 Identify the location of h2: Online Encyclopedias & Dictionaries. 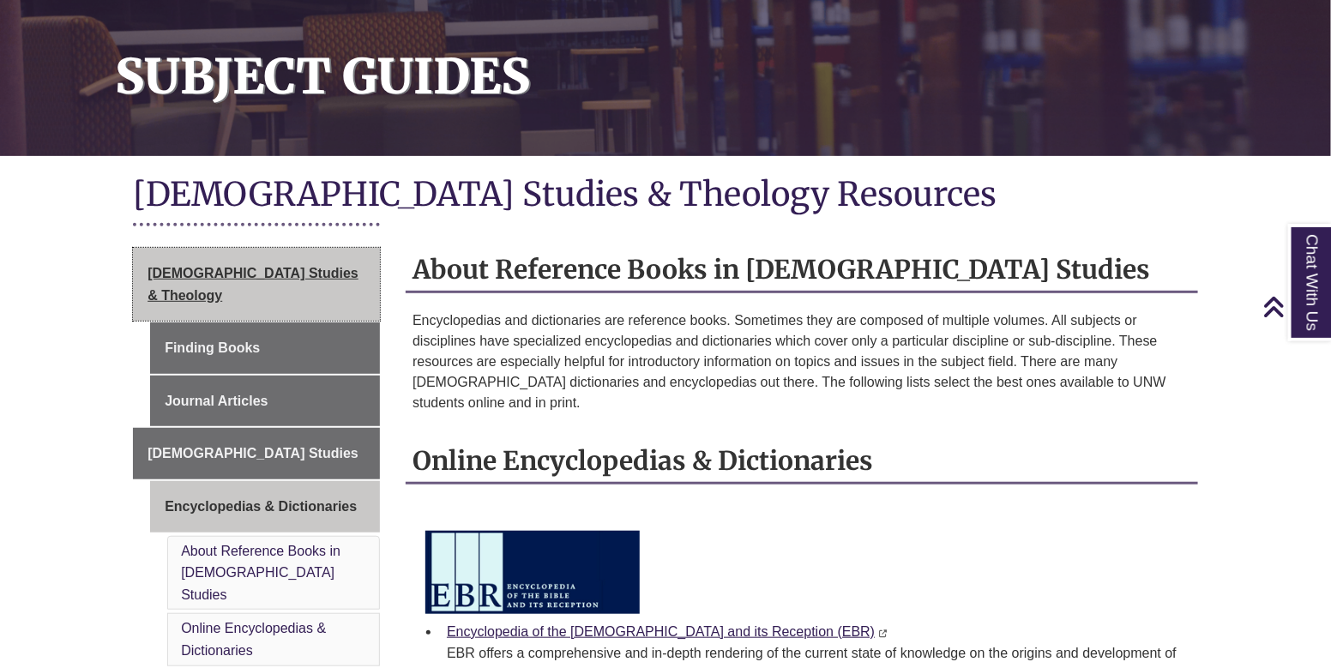
(802, 461).